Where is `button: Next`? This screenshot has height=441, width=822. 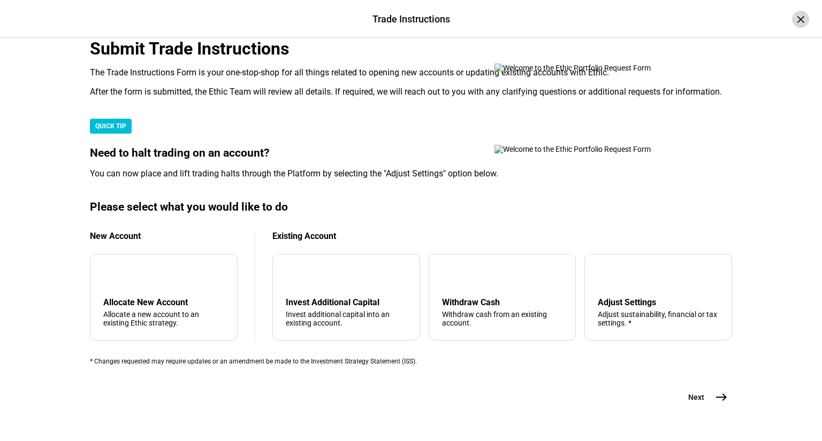 button: Next is located at coordinates (703, 397).